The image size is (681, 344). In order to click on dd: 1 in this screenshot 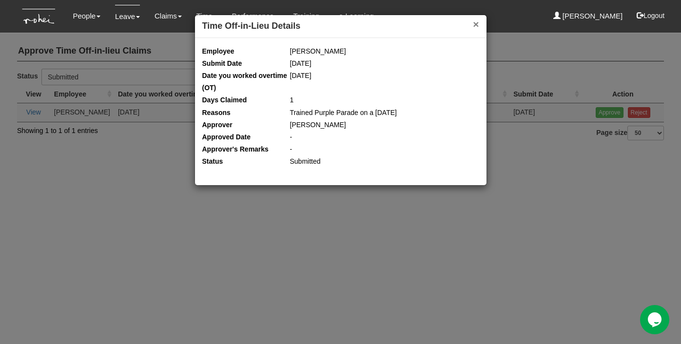, I will do `click(385, 100)`.